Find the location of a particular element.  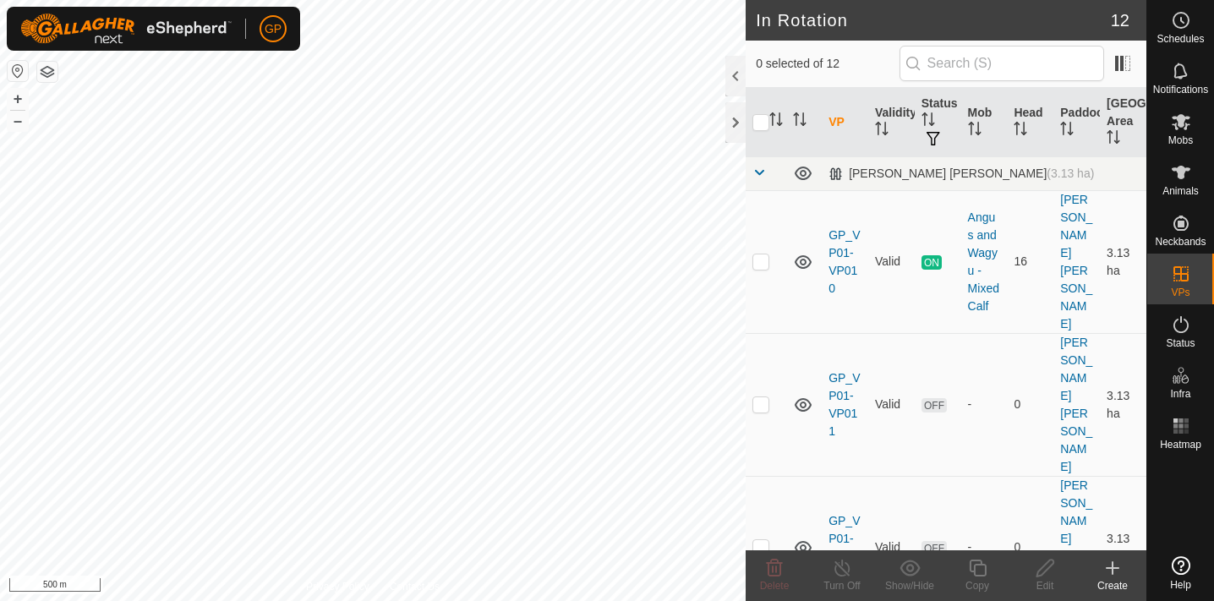

div: Angus and Wagyu - Mixed Calf is located at coordinates (984, 262).